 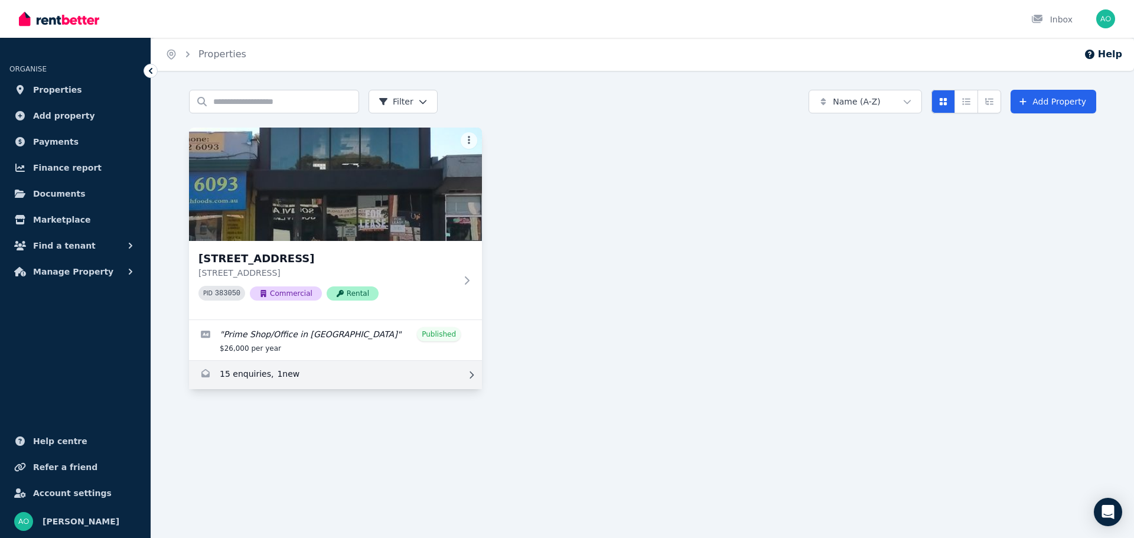 What do you see at coordinates (75, 220) in the screenshot?
I see `a: Marketplace` at bounding box center [75, 220].